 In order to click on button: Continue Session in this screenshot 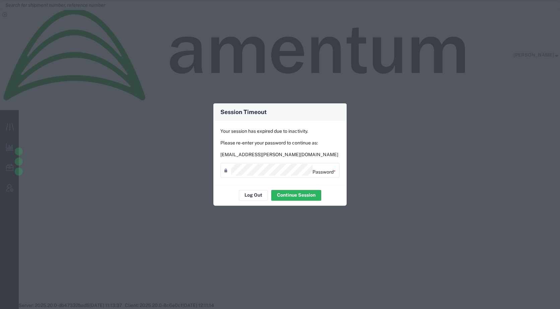, I will do `click(296, 195)`.